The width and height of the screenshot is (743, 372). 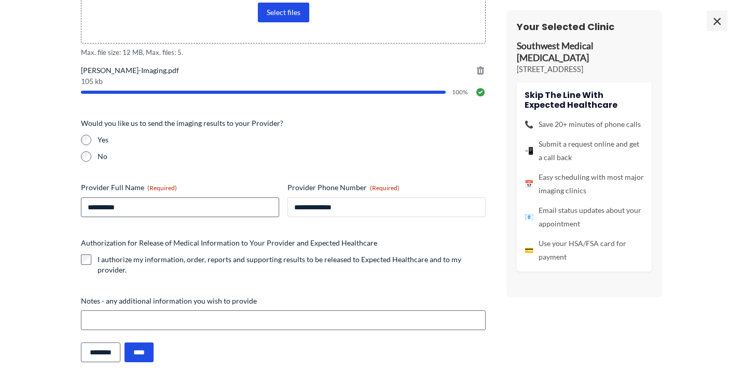 What do you see at coordinates (584, 217) in the screenshot?
I see `li: Email status updates about your appointment` at bounding box center [584, 217].